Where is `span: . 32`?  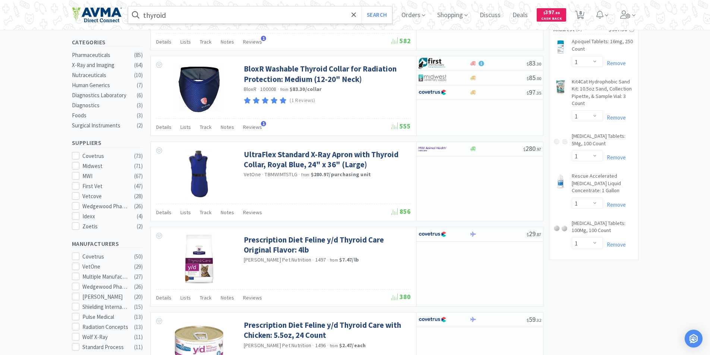
span: . 32 is located at coordinates (538, 320).